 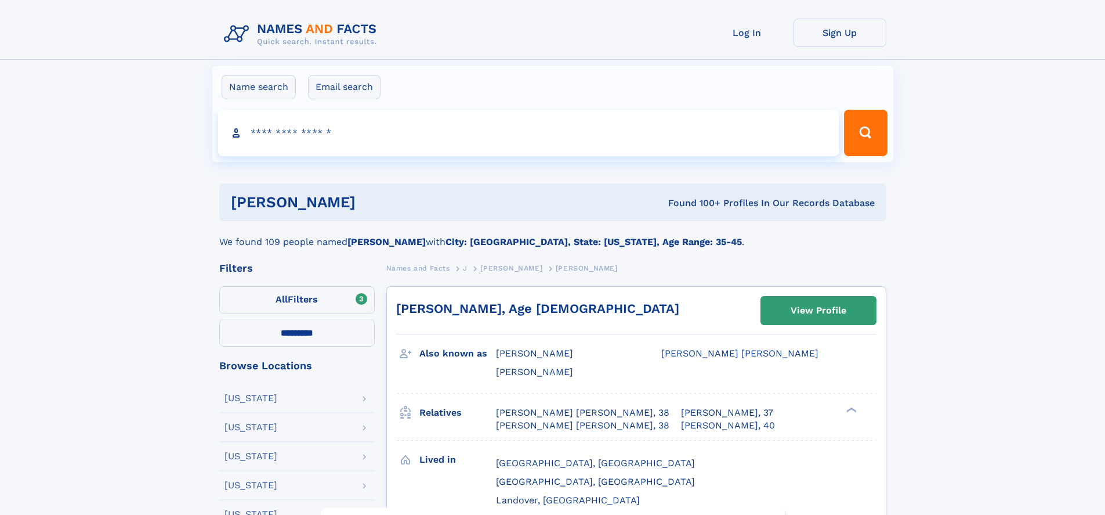 I want to click on h3: Relatives, so click(x=458, y=413).